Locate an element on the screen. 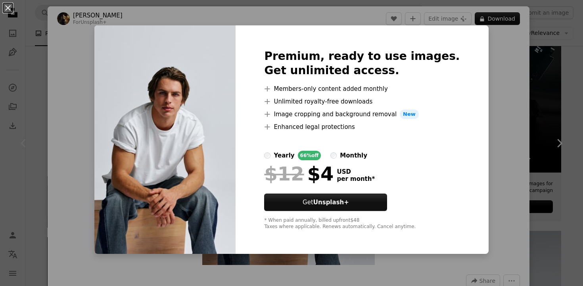 The width and height of the screenshot is (583, 286). div: * When paid annually, billed upfront $48 Taxes where applicable. Renews automatically. Cancel any... is located at coordinates (362, 224).